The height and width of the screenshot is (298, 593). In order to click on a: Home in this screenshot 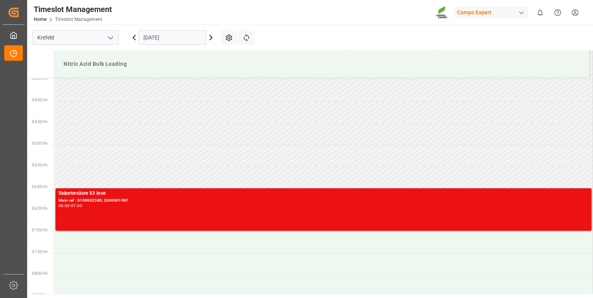, I will do `click(40, 19)`.